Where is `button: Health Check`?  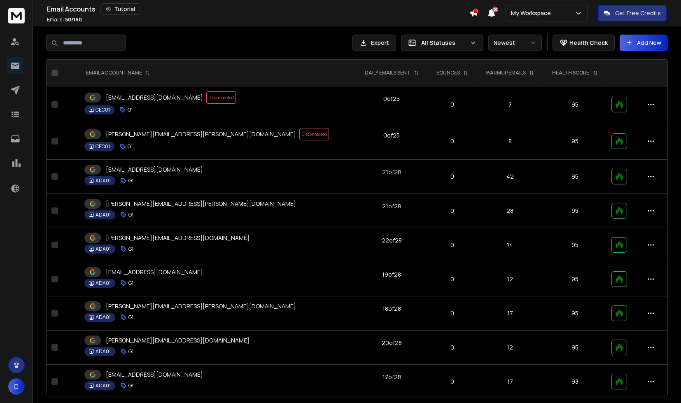 button: Health Check is located at coordinates (584, 43).